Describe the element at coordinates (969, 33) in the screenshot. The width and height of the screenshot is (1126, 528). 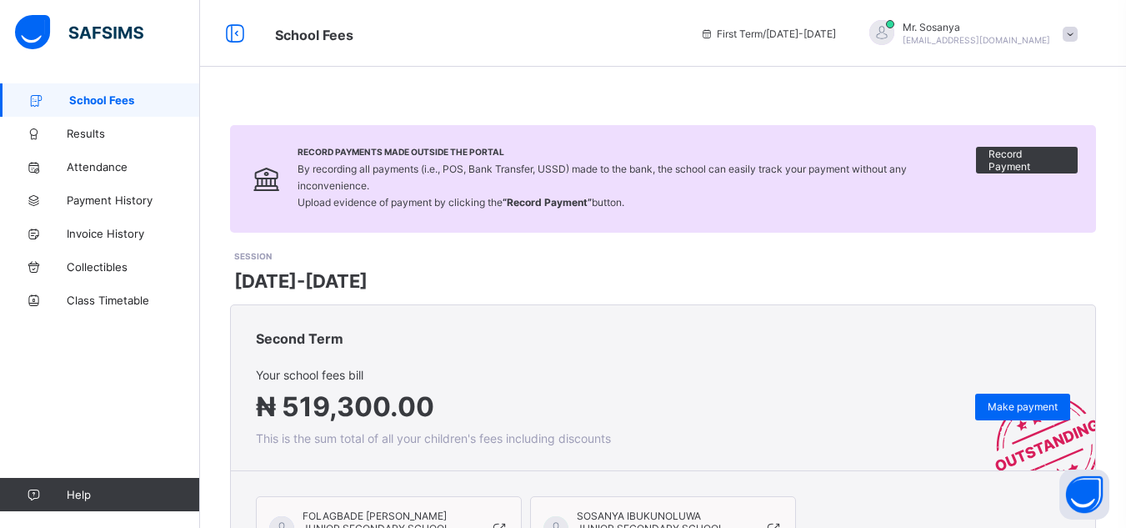
I see `div: Mr.Sosanya` at that location.